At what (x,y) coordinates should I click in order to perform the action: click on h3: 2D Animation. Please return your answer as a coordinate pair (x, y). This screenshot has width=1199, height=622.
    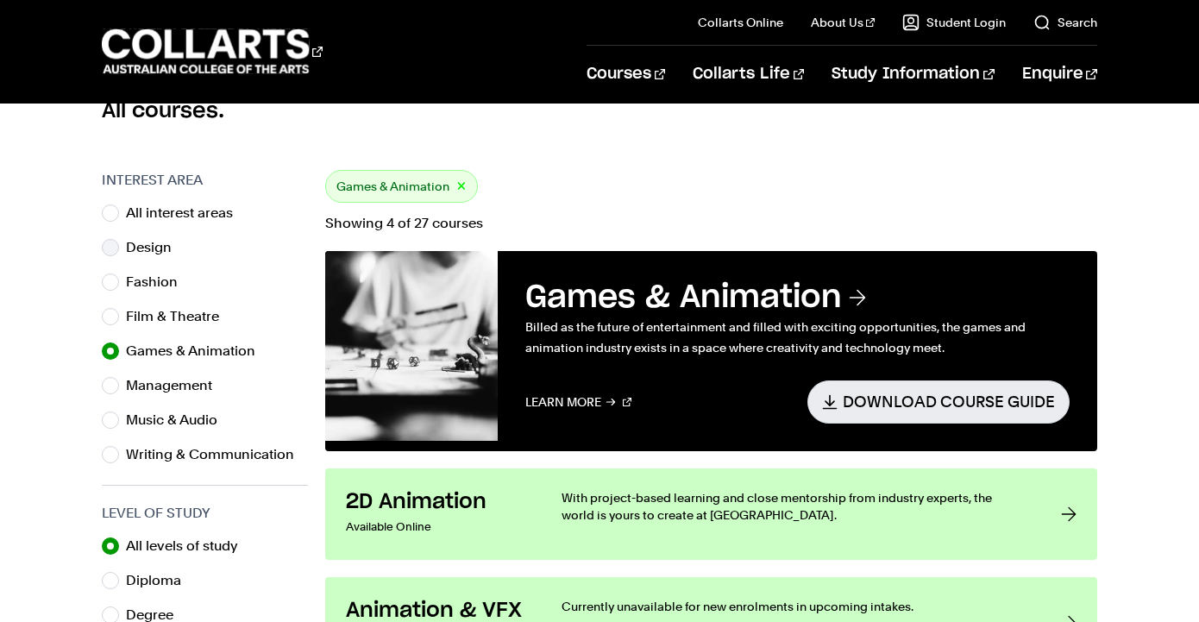
    Looking at the image, I should click on (437, 502).